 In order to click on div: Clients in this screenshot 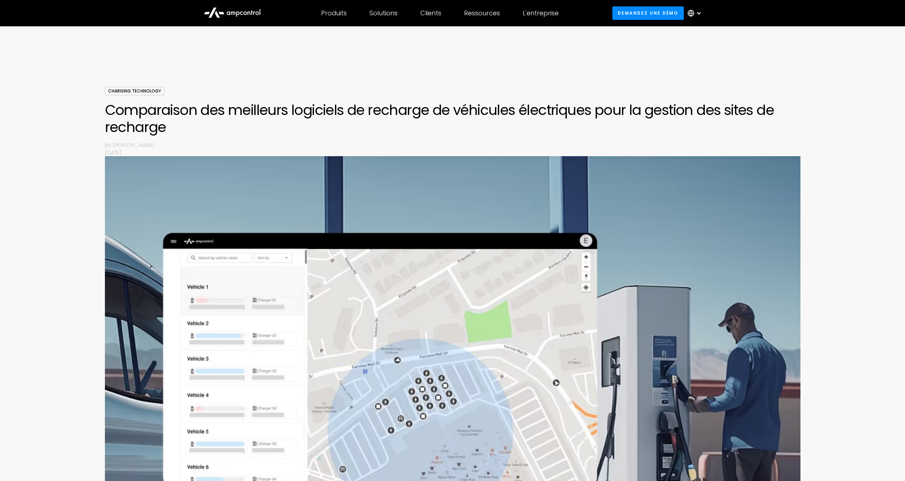, I will do `click(431, 13)`.